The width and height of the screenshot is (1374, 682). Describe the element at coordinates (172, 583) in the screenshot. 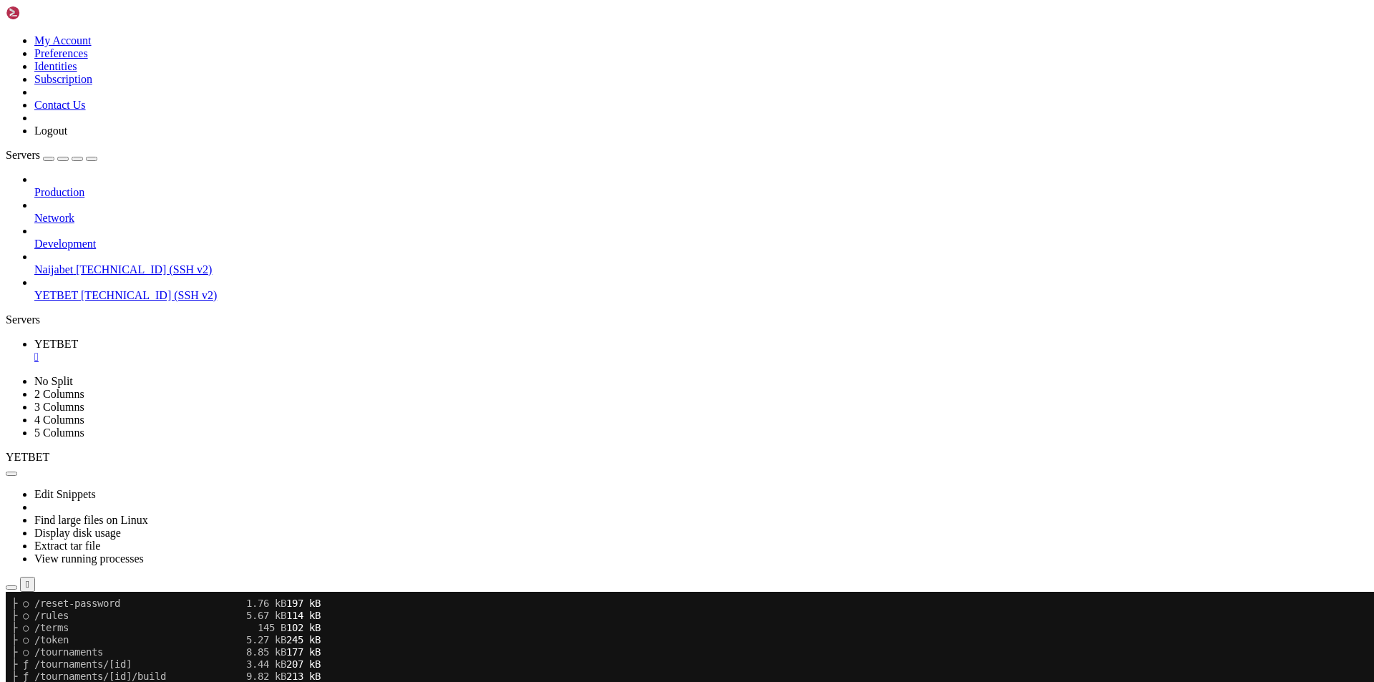

I see `div: (27, 47)` at that location.